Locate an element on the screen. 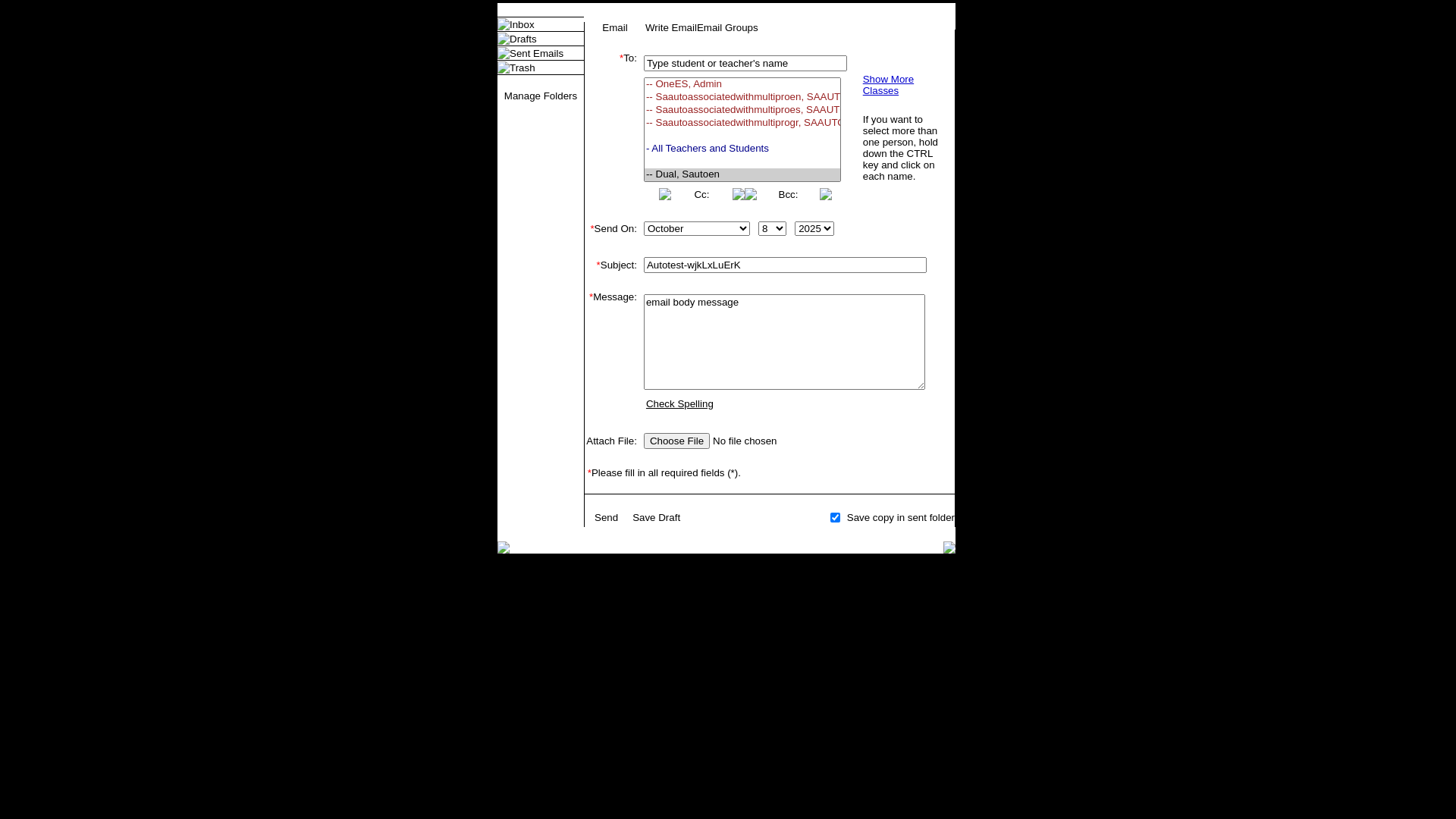 The height and width of the screenshot is (819, 1456). td: If you want to select more than one person, hold down the CTRL key and click on each name. is located at coordinates (902, 148).